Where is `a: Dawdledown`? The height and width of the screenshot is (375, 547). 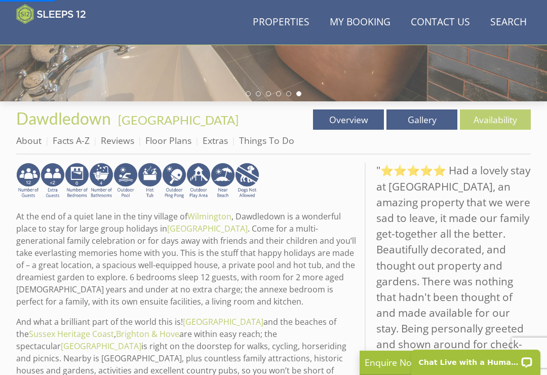
a: Dawdledown is located at coordinates (65, 118).